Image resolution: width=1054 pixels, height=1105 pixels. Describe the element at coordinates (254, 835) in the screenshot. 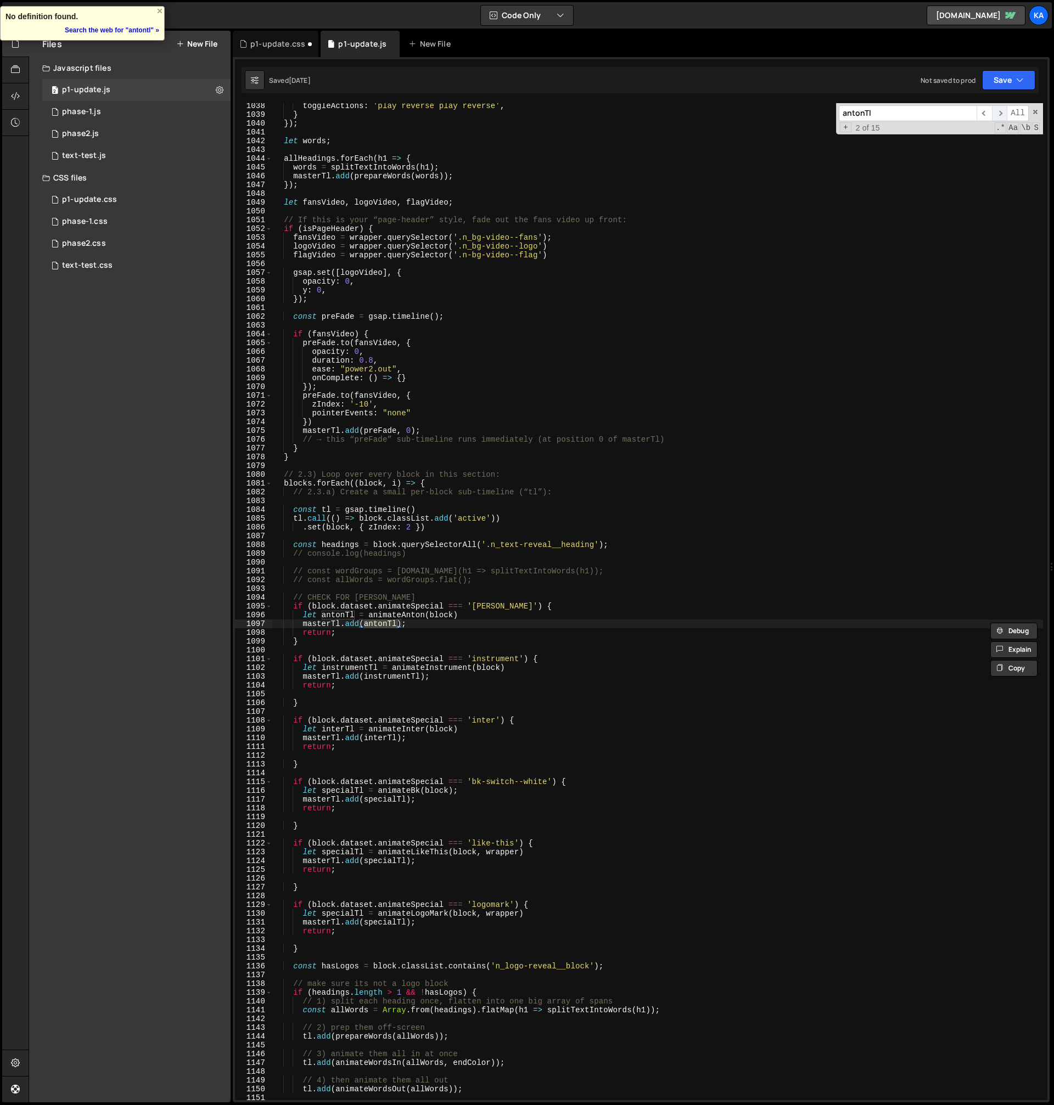

I see `div: 1121` at that location.